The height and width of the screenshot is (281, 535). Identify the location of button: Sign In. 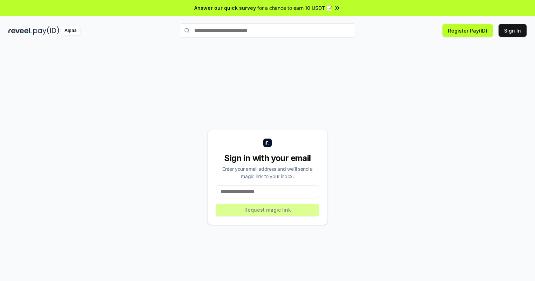
(512, 30).